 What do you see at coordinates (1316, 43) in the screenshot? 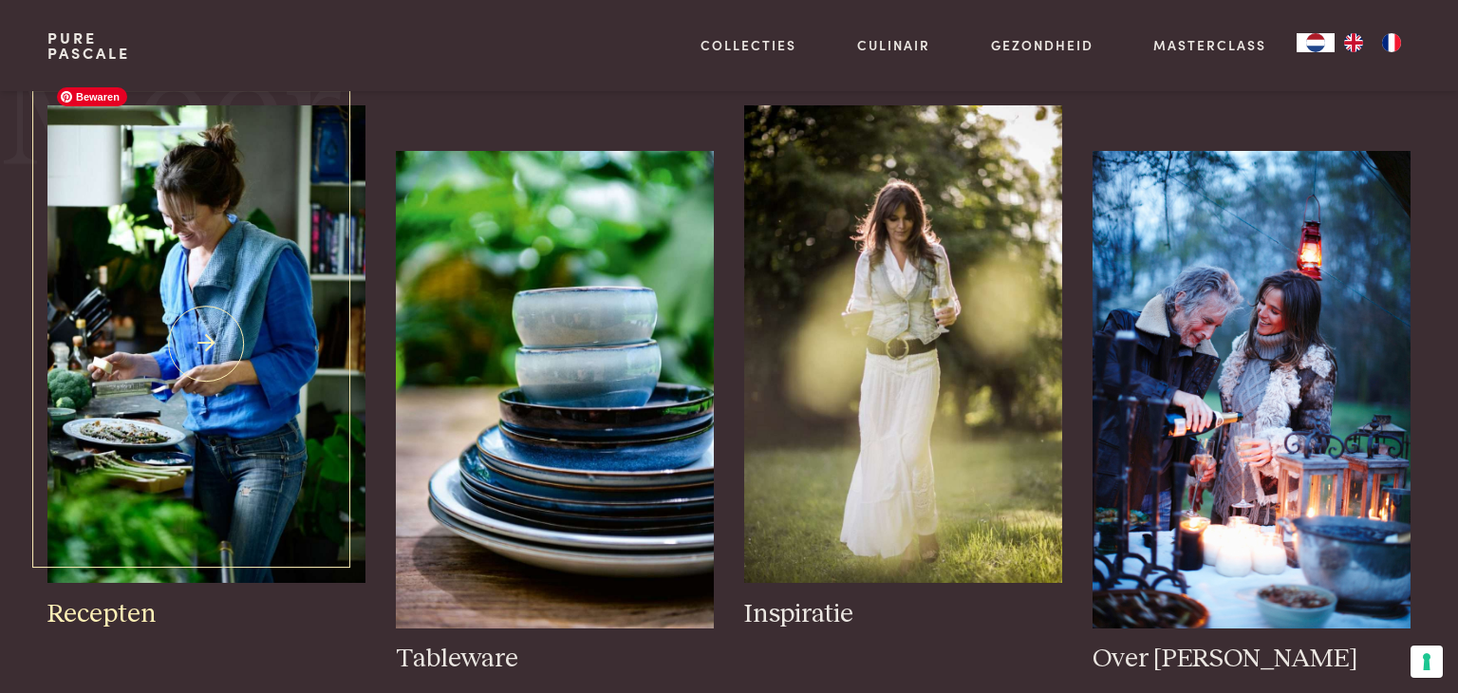
I see `div: Language` at bounding box center [1316, 43].